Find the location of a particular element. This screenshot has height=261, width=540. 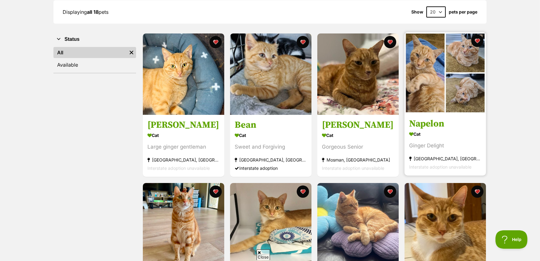

div: Interstate adoption is located at coordinates (271, 168).